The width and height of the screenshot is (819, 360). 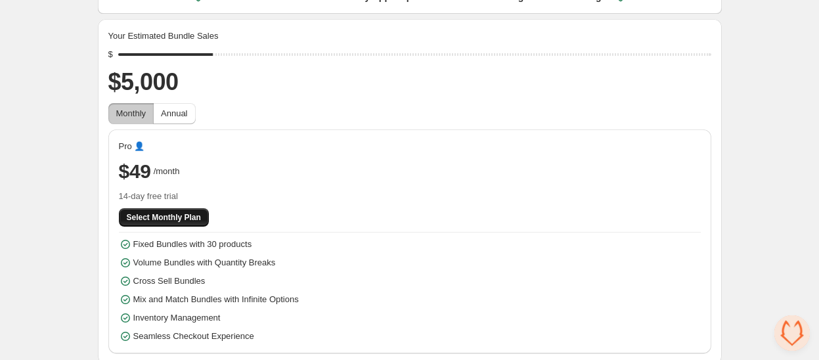 What do you see at coordinates (177, 318) in the screenshot?
I see `span: Inventory Management` at bounding box center [177, 318].